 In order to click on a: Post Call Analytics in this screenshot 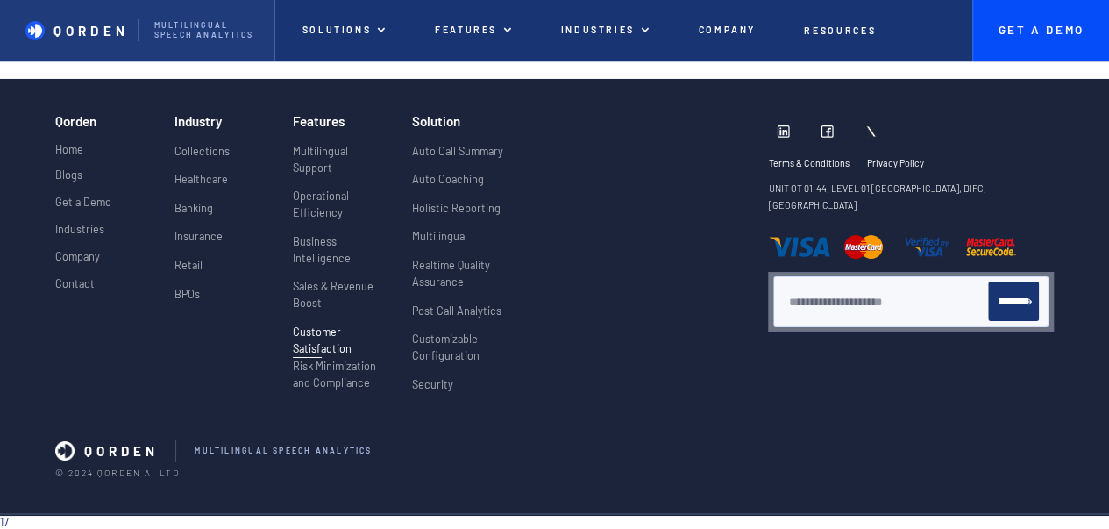, I will do `click(457, 317)`.